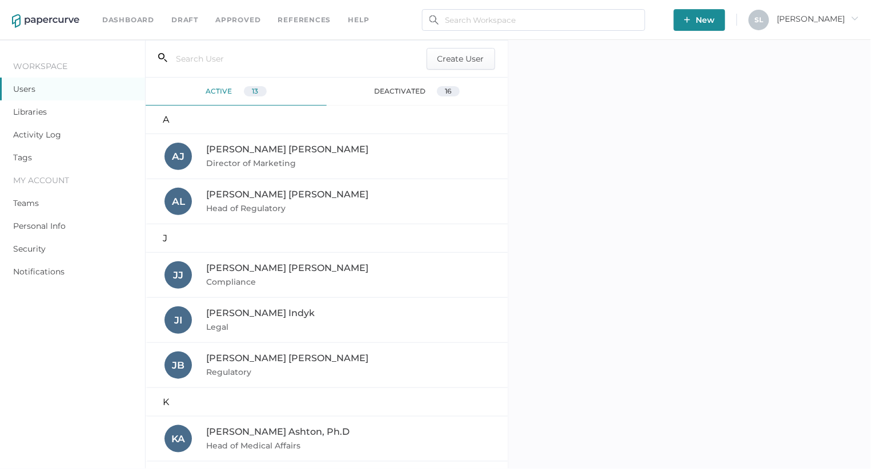 Image resolution: width=871 pixels, height=469 pixels. I want to click on a: References, so click(304, 20).